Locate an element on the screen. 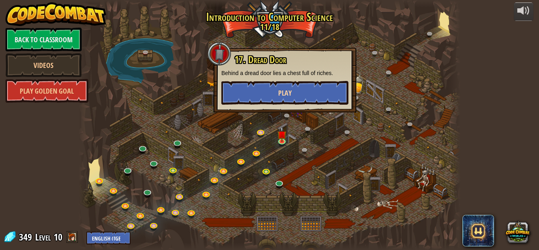  a: Videos is located at coordinates (43, 65).